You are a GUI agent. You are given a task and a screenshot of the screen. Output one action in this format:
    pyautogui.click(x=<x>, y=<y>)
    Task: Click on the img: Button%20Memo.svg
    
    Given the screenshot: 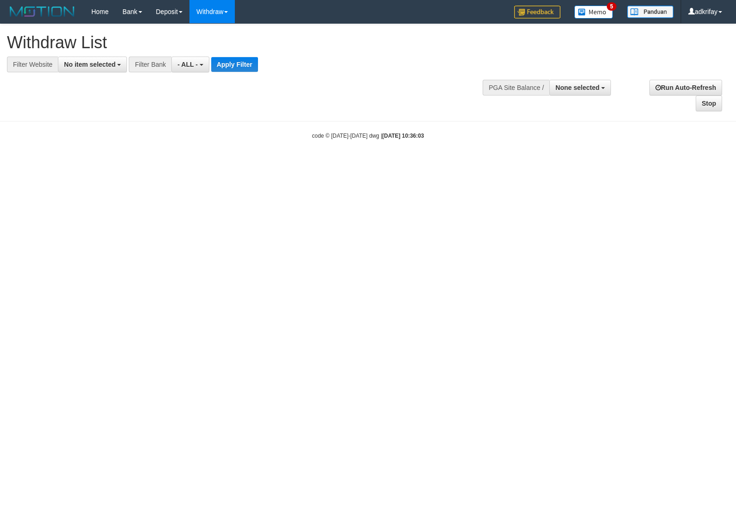 What is the action you would take?
    pyautogui.click(x=594, y=12)
    